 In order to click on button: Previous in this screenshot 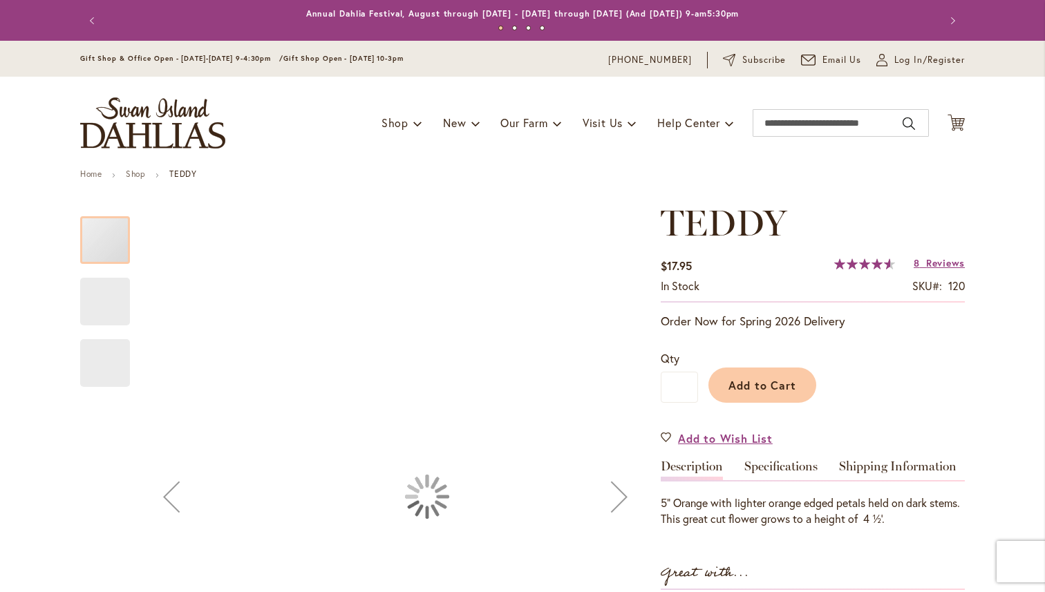, I will do `click(94, 21)`.